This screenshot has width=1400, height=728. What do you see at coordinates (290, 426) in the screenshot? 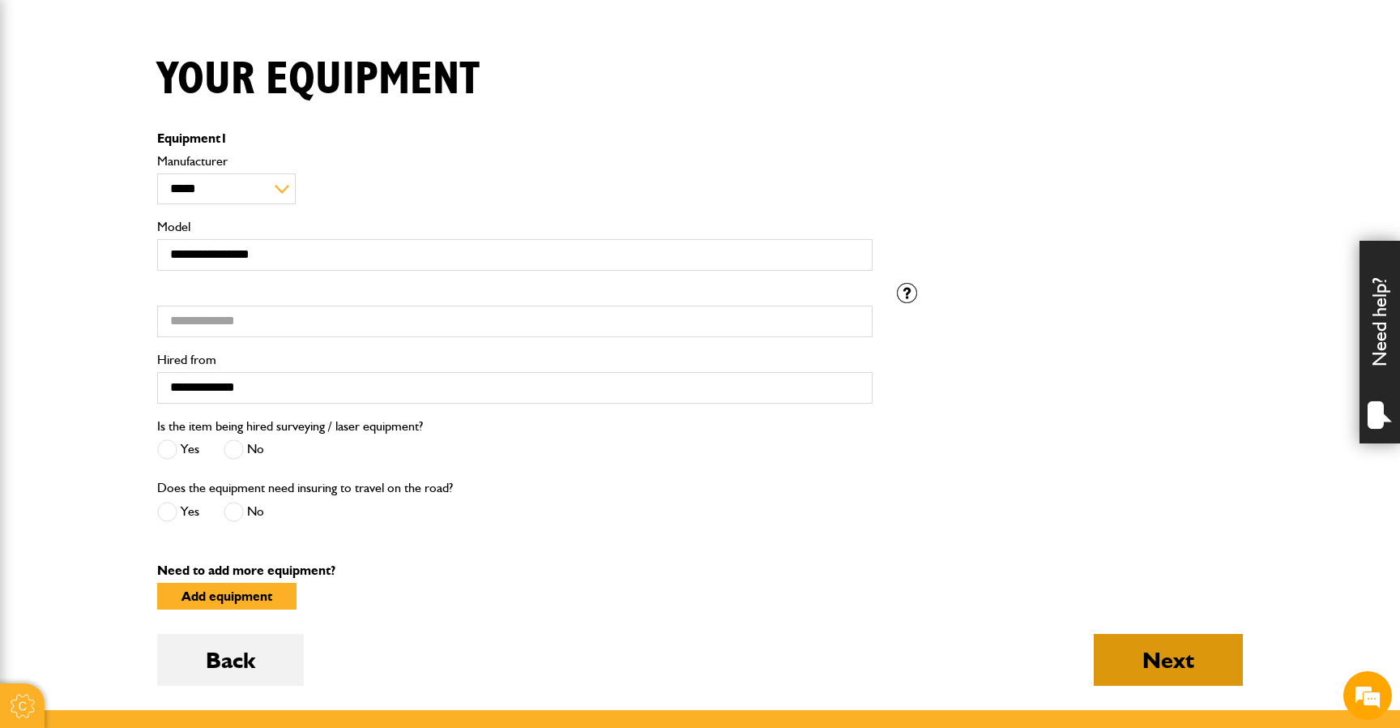
I see `label: Is the item being hired surveying / laser equipment?` at bounding box center [290, 426].